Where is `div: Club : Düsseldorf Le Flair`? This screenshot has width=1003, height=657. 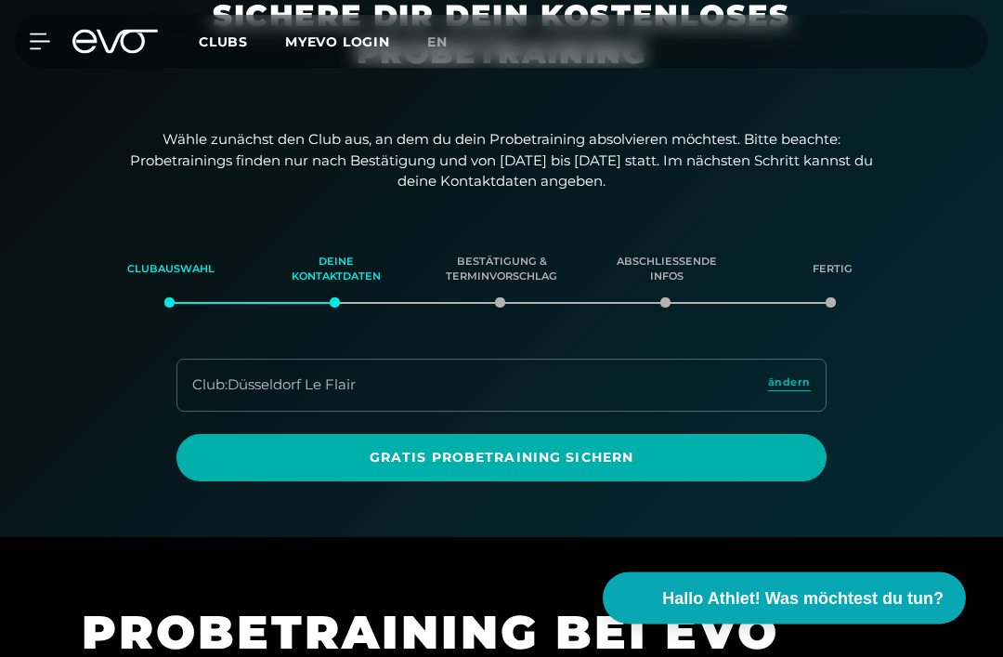 div: Club : Düsseldorf Le Flair is located at coordinates (274, 385).